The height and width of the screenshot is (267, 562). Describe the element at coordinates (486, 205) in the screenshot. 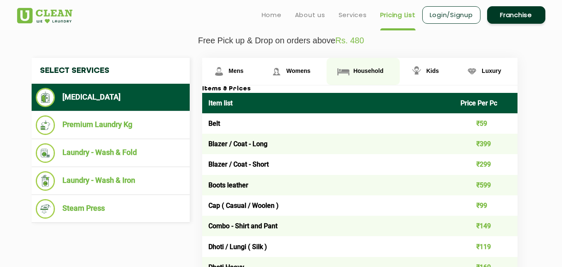

I see `td: ₹99` at that location.